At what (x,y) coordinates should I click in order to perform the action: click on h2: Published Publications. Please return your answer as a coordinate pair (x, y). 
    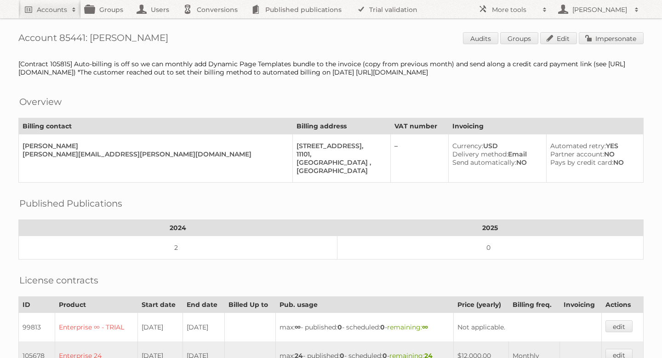
    Looking at the image, I should click on (71, 203).